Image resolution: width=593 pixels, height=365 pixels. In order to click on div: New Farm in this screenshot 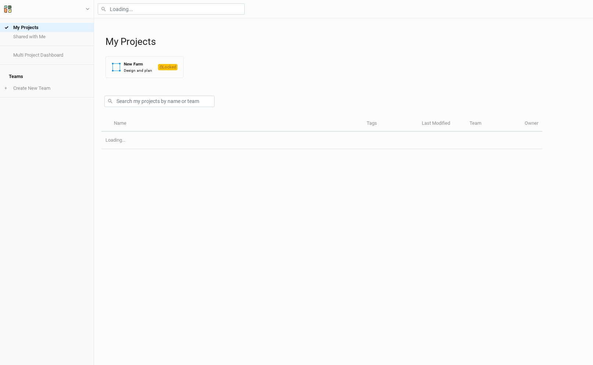, I will do `click(138, 64)`.